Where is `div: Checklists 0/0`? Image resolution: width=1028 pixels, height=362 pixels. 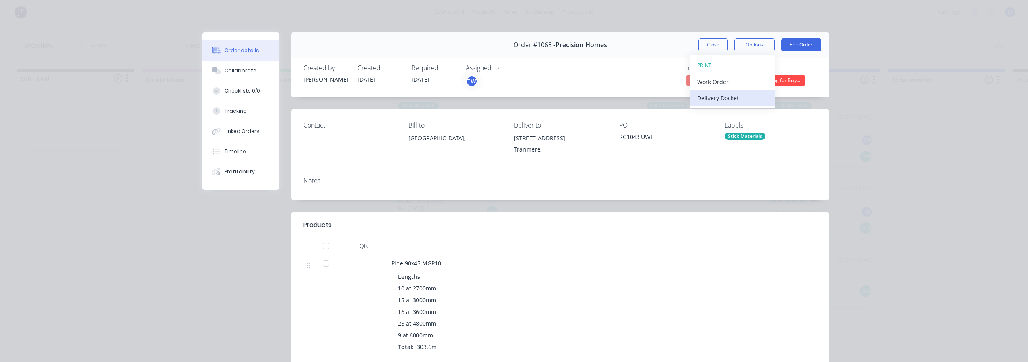
div: Checklists 0/0 is located at coordinates (242, 91).